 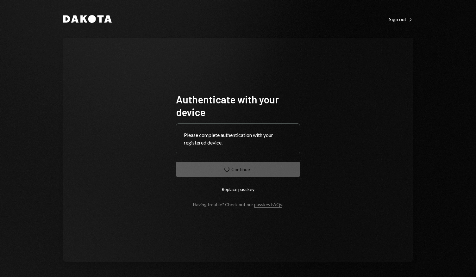 What do you see at coordinates (238, 189) in the screenshot?
I see `button: Replace passkey` at bounding box center [238, 189].